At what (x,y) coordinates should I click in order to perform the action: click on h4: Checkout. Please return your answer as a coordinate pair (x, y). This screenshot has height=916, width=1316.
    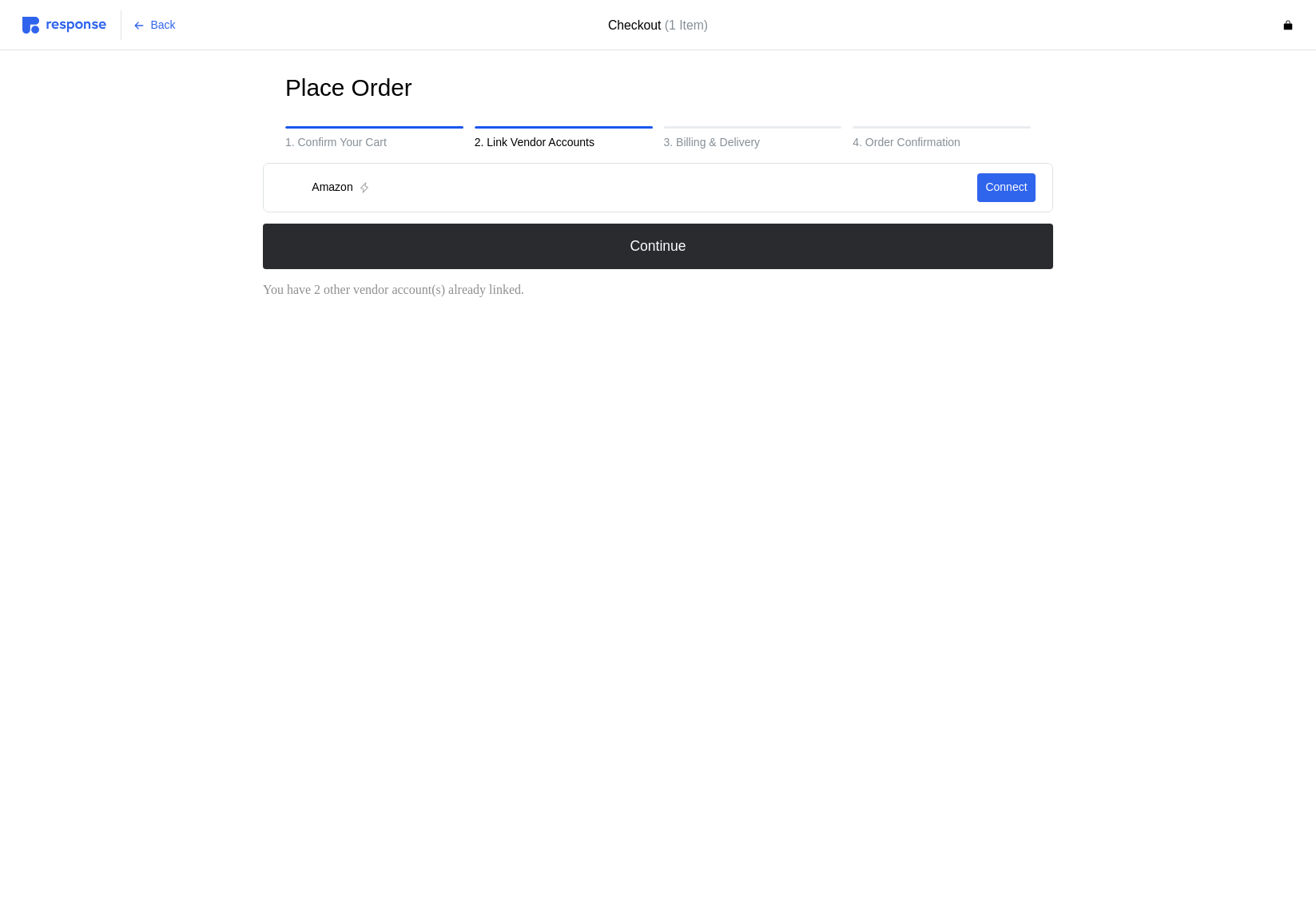
    Looking at the image, I should click on (658, 25).